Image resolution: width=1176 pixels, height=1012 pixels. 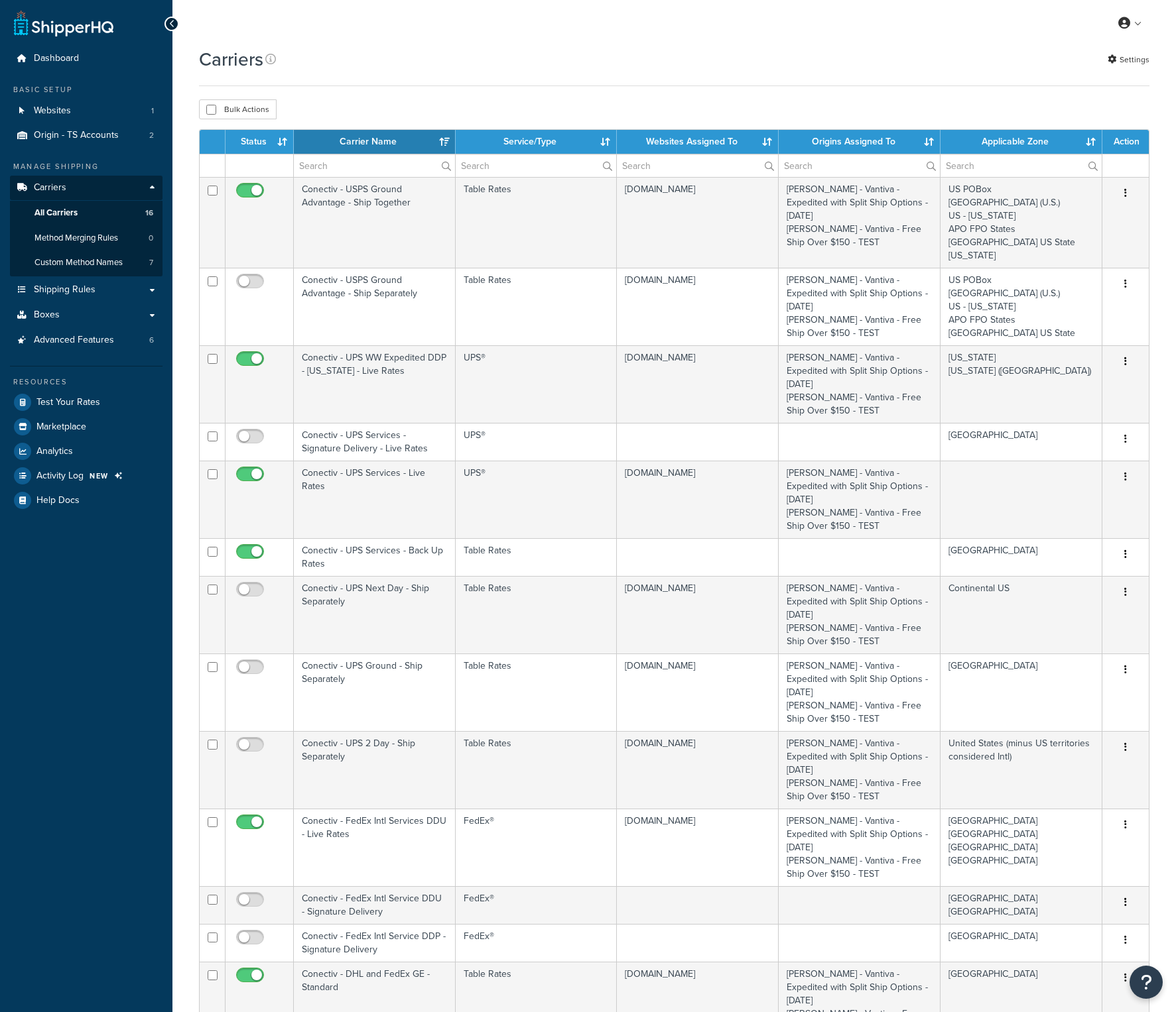 What do you see at coordinates (86, 452) in the screenshot?
I see `li: Analytics` at bounding box center [86, 452].